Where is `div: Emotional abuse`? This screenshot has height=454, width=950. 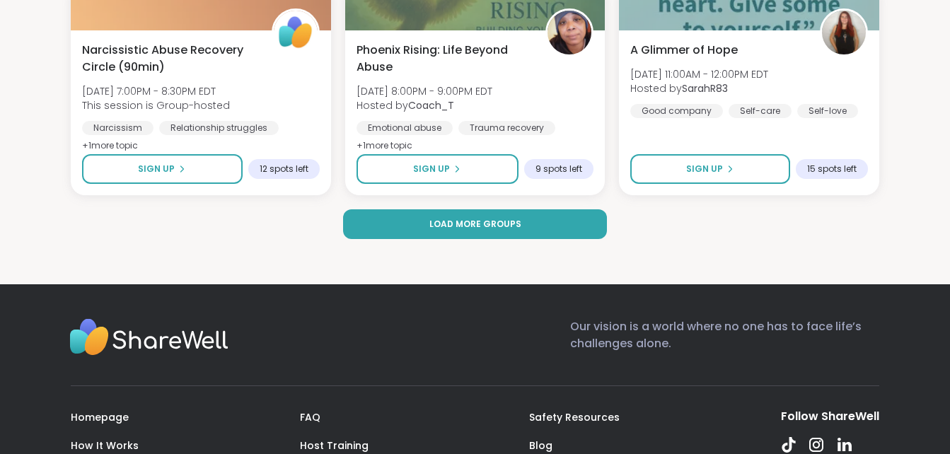
div: Emotional abuse is located at coordinates (405, 128).